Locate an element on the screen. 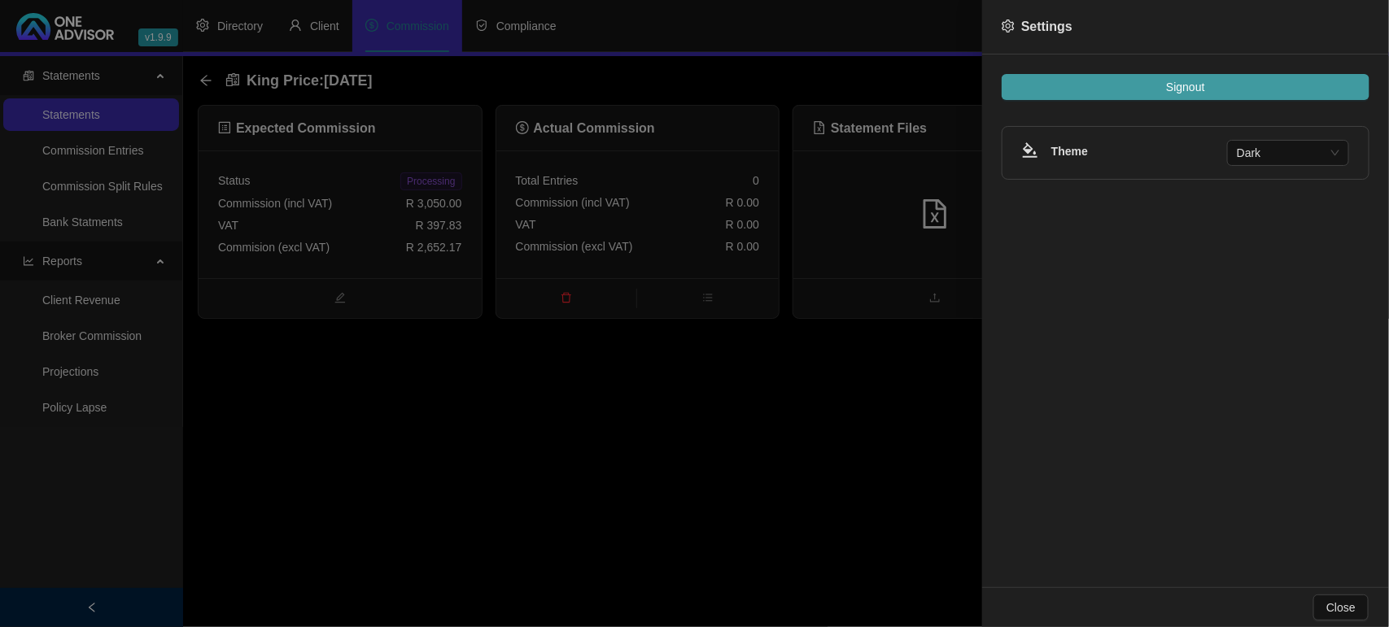 This screenshot has width=1389, height=627. button: Signout is located at coordinates (1185, 87).